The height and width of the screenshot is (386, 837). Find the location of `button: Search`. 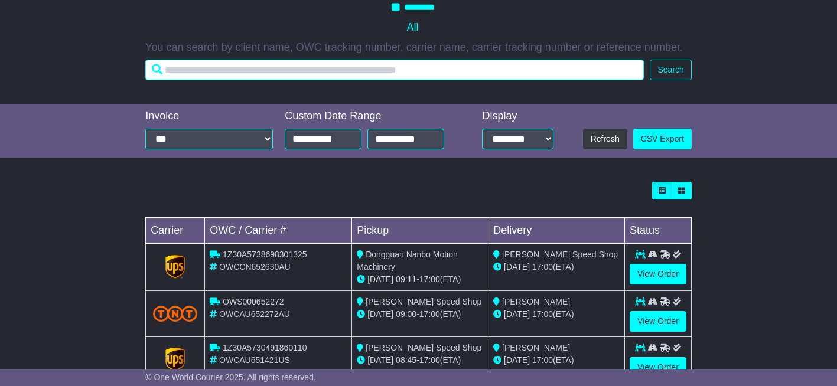

button: Search is located at coordinates (670, 70).